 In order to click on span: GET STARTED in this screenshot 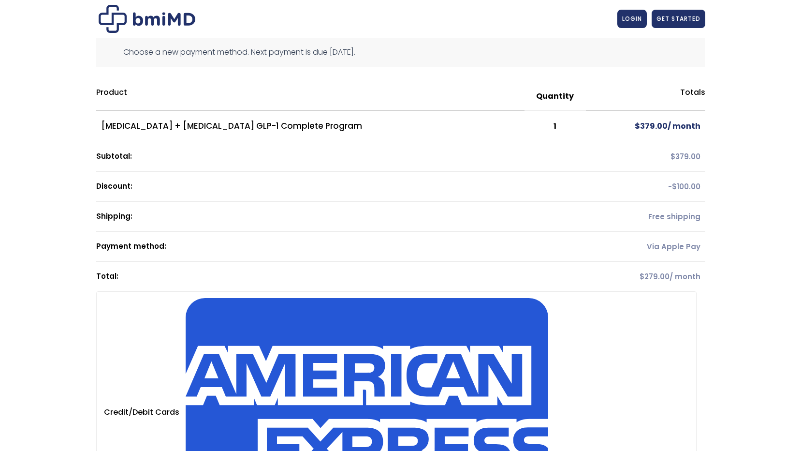, I will do `click(678, 18)`.